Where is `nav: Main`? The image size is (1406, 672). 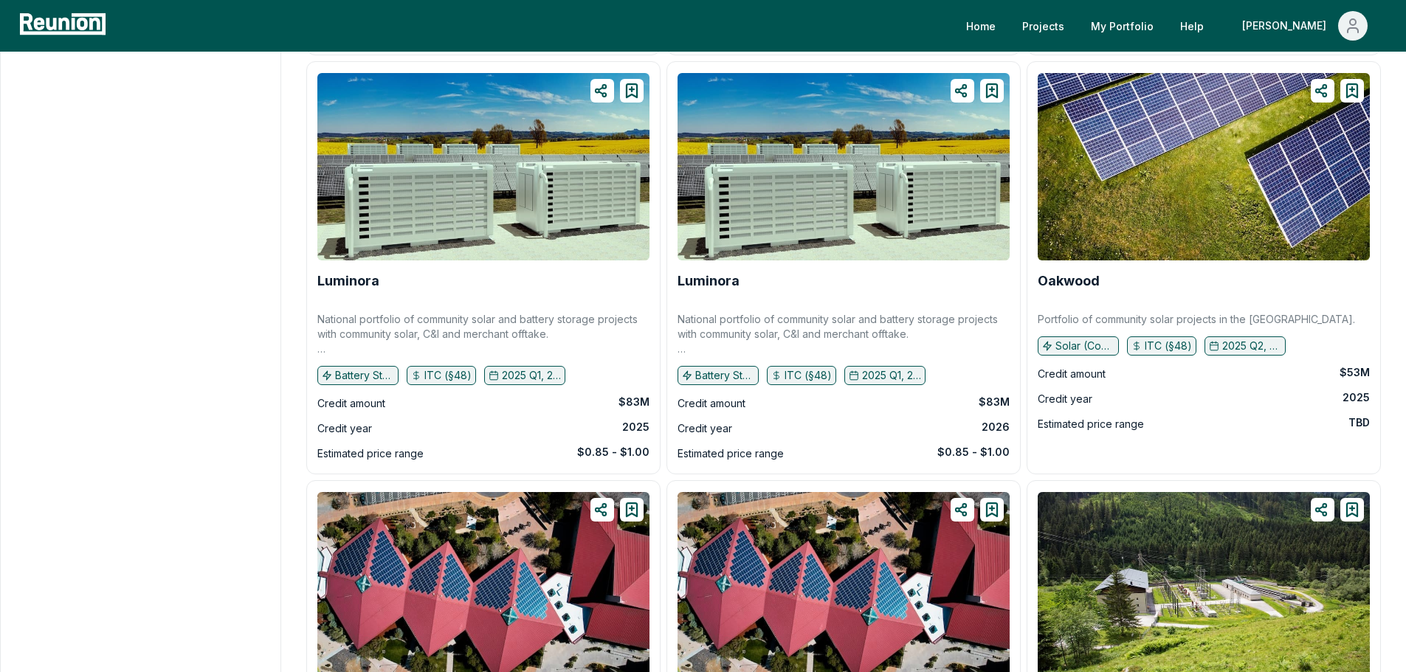 nav: Main is located at coordinates (1173, 26).